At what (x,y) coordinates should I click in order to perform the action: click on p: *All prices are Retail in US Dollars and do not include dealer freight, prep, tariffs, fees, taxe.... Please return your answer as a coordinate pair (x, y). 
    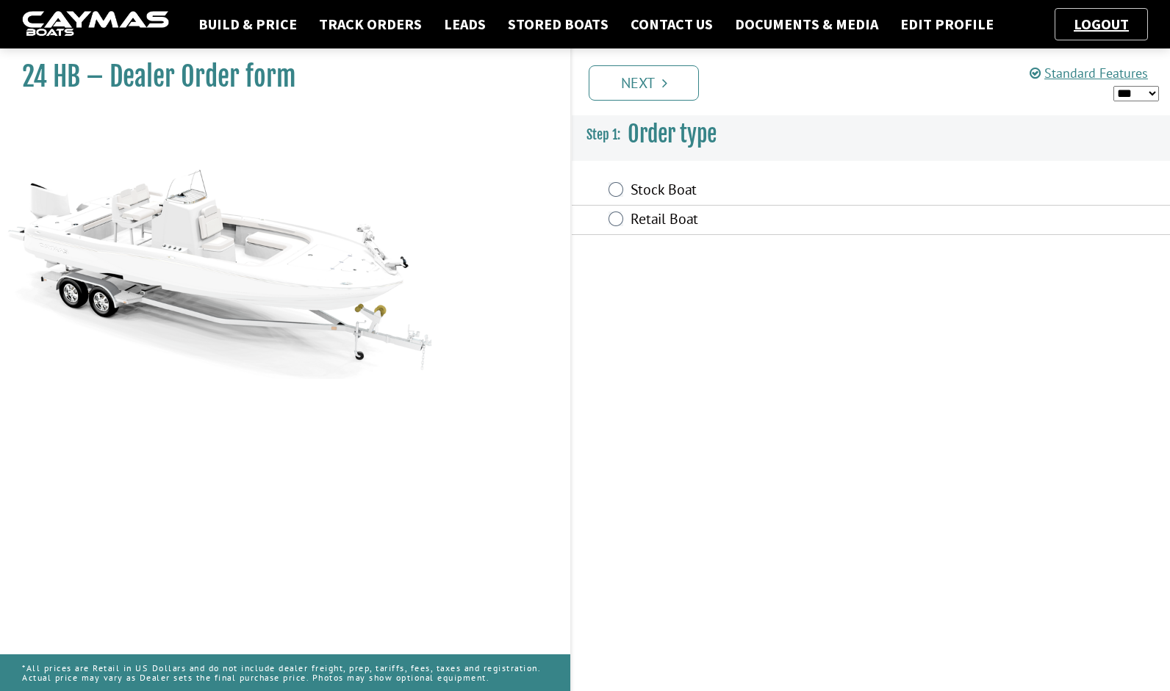
    Looking at the image, I should click on (285, 673).